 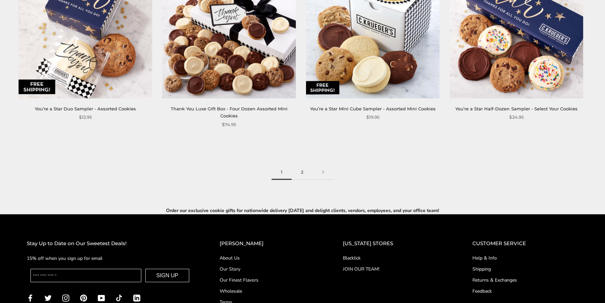 What do you see at coordinates (83, 298) in the screenshot?
I see `a: Pinterest` at bounding box center [83, 298].